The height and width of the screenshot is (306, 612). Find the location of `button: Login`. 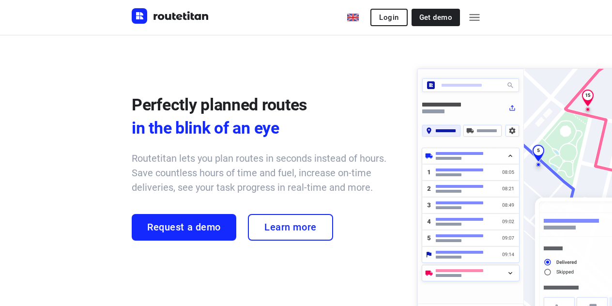

button: Login is located at coordinates (389, 17).